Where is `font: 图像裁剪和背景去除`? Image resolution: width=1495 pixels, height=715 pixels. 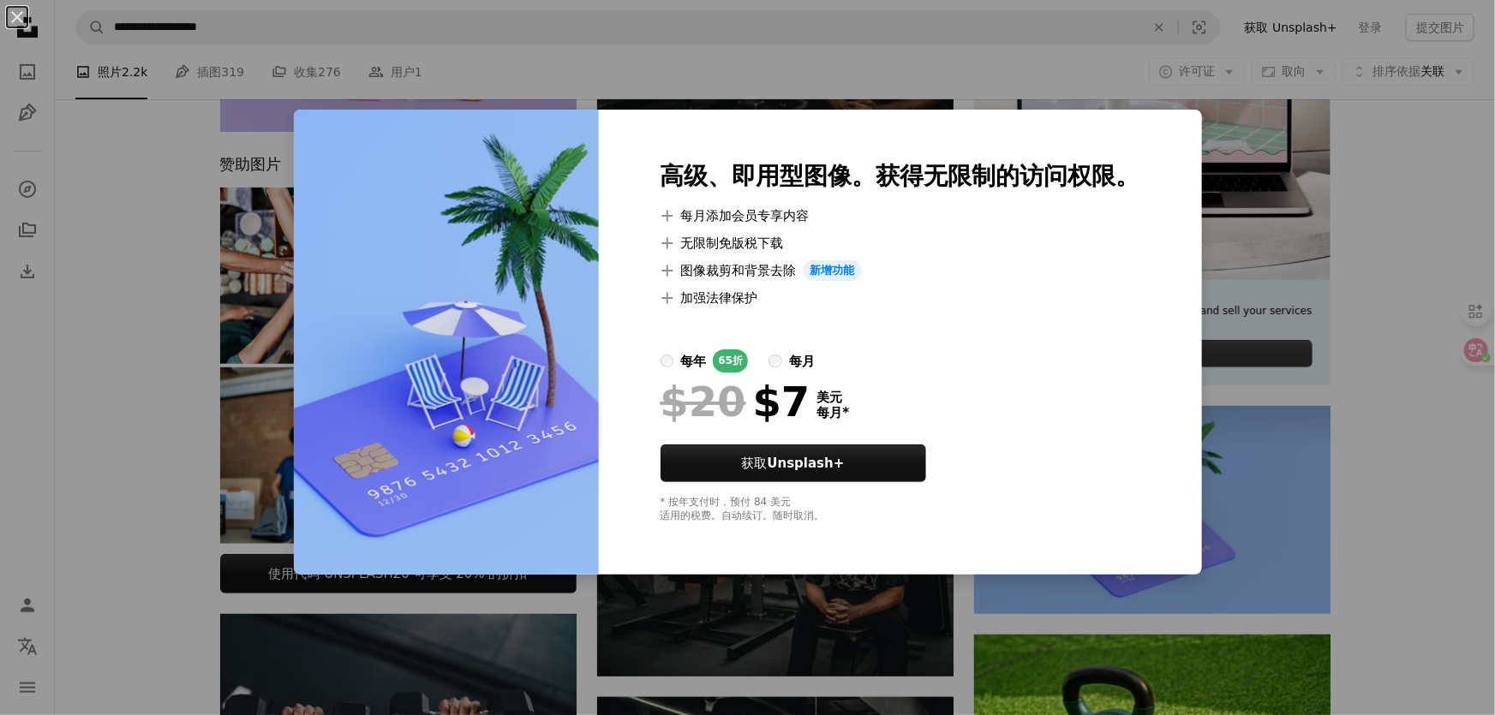
font: 图像裁剪和背景去除 is located at coordinates (739, 271).